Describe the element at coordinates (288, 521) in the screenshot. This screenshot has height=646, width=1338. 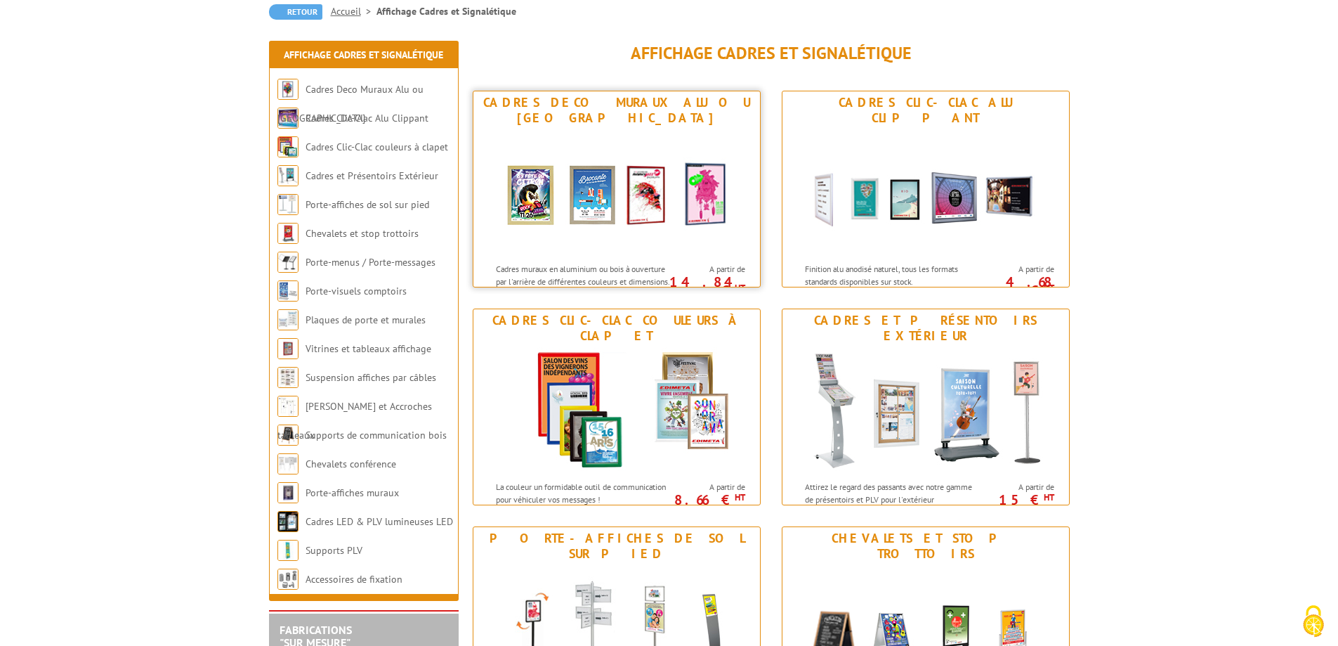
I see `img: Cadres LED & PLV lumineuses LED` at that location.